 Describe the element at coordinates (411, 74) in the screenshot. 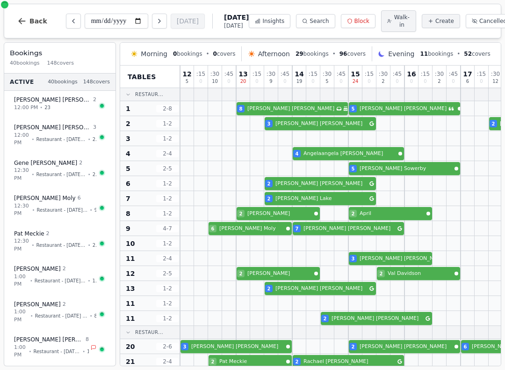

I see `span: 16` at that location.